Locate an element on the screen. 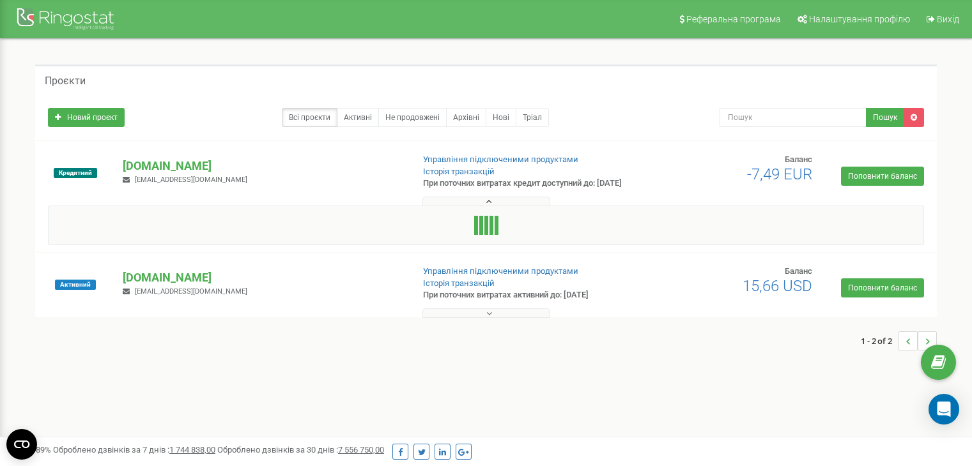  a: Не продовжені is located at coordinates (412, 118).